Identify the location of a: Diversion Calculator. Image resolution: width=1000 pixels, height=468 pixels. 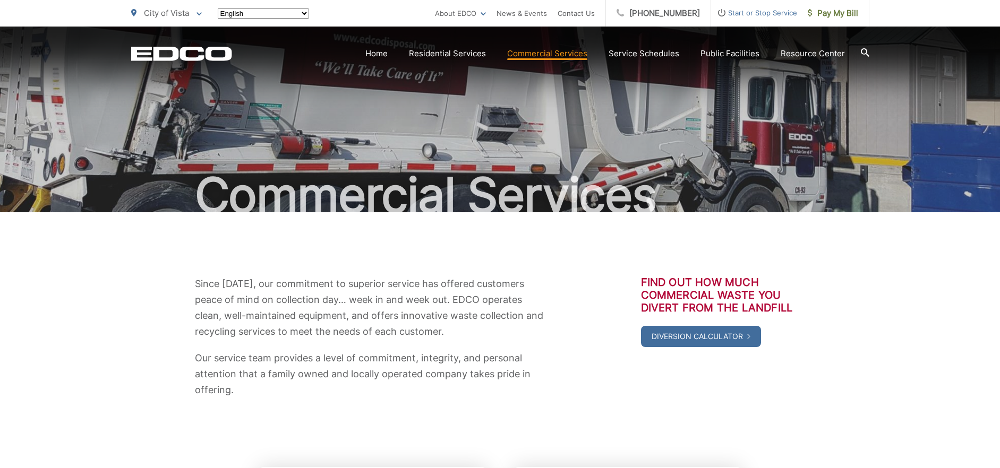
(701, 337).